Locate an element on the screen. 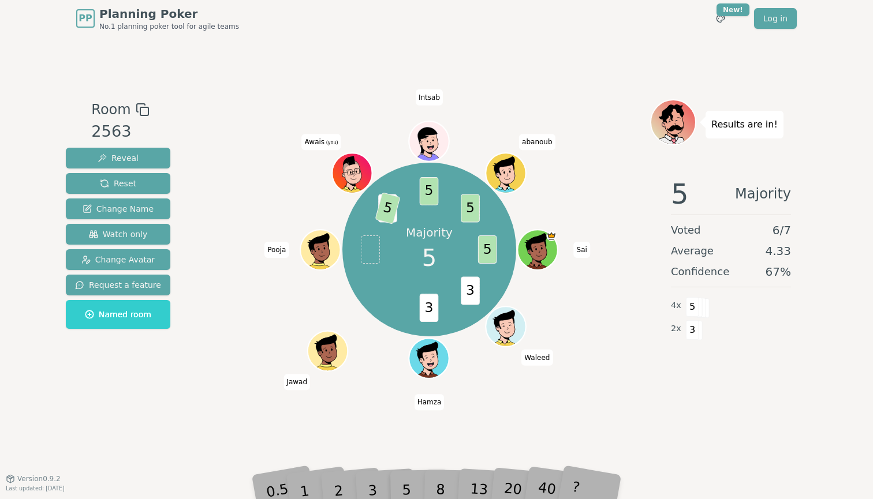  span: Request a feature is located at coordinates (118, 285).